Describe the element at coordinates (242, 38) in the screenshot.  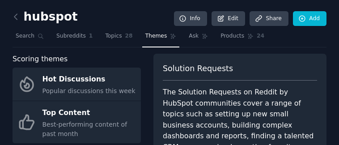
I see `a: Products24` at that location.